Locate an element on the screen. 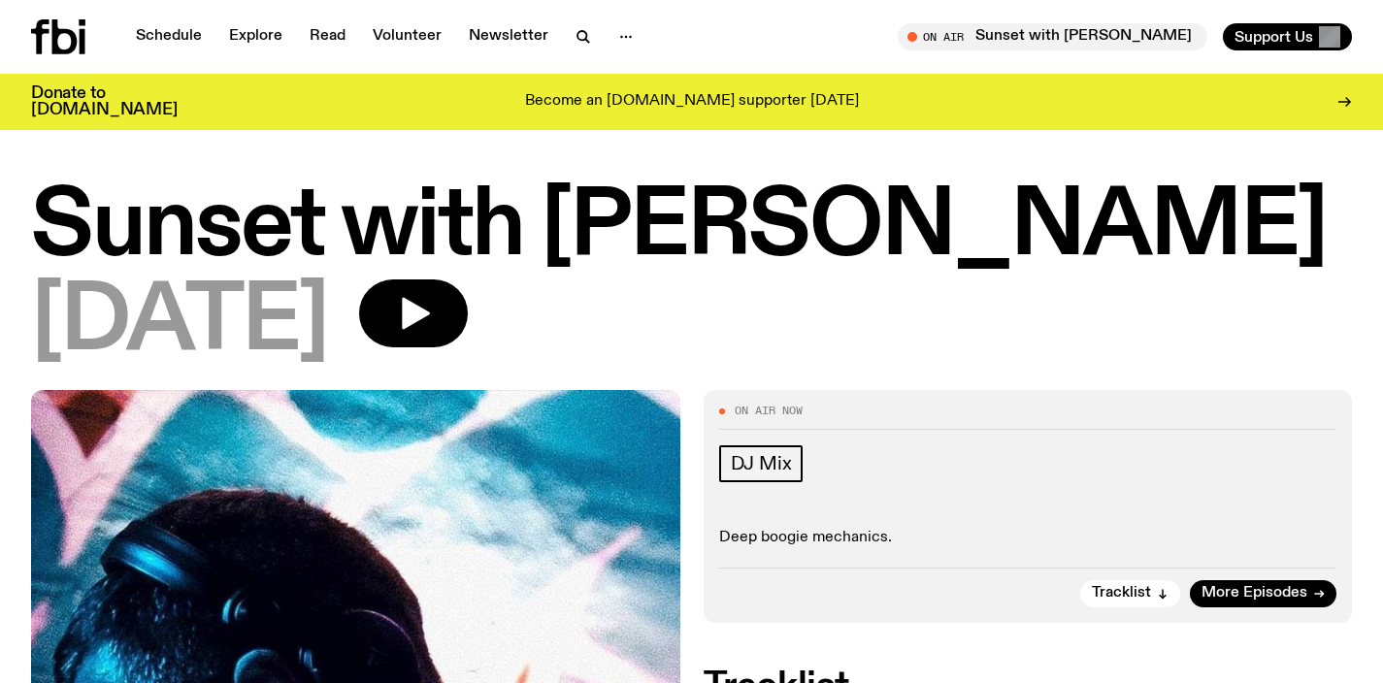  p: Deep boogie mechanics. is located at coordinates (1028, 538).